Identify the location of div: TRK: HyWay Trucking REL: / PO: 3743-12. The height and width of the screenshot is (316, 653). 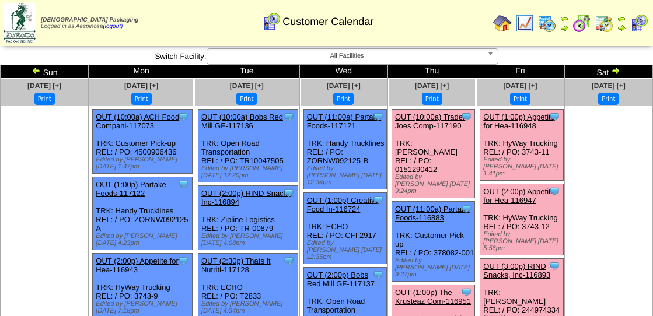
(522, 220).